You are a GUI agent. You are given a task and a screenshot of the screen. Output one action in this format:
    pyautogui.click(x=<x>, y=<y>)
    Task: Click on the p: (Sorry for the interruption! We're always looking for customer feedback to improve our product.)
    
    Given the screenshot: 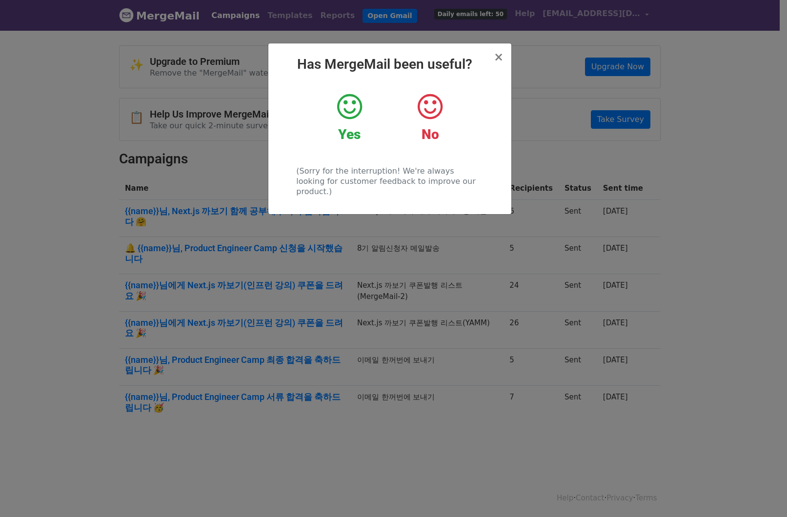 What is the action you would take?
    pyautogui.click(x=389, y=181)
    